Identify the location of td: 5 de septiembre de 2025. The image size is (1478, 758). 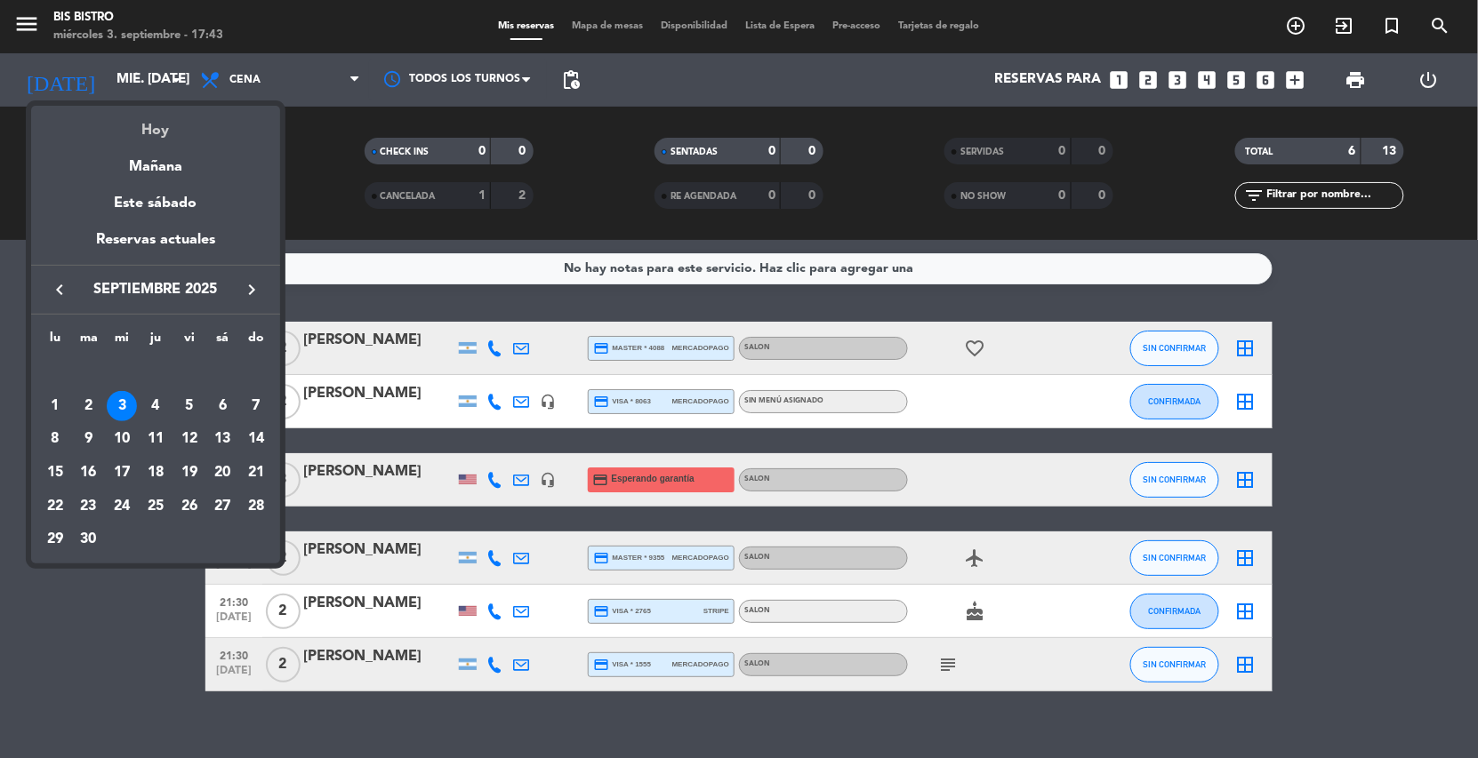
(189, 406).